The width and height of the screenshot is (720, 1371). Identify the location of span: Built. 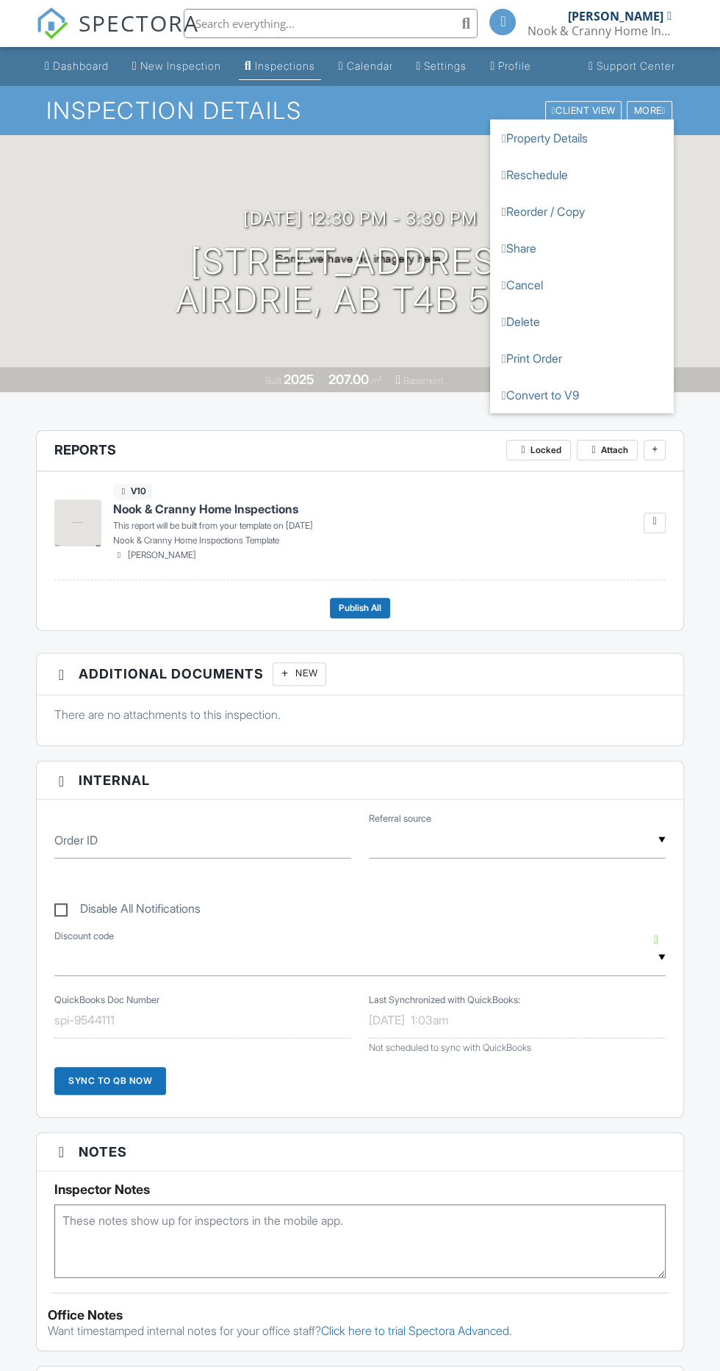
(273, 380).